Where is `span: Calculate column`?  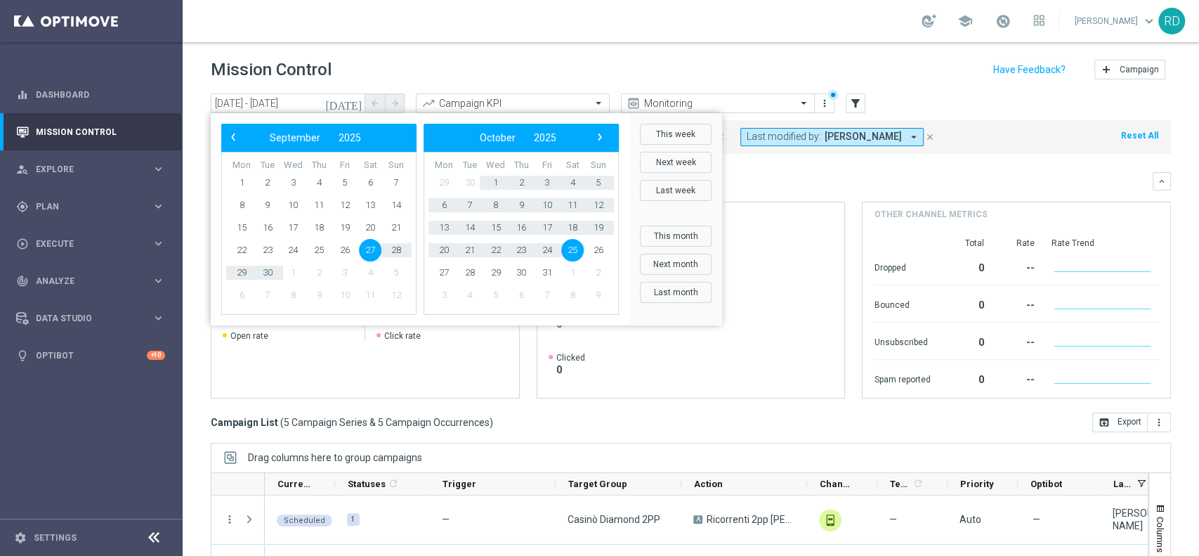 span: Calculate column is located at coordinates (392, 483).